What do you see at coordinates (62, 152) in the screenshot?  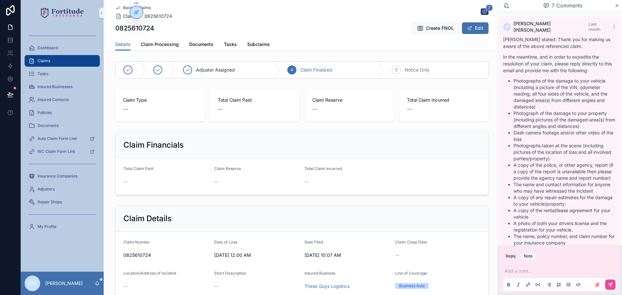 I see `a: WC Claim Form Link` at bounding box center [62, 152].